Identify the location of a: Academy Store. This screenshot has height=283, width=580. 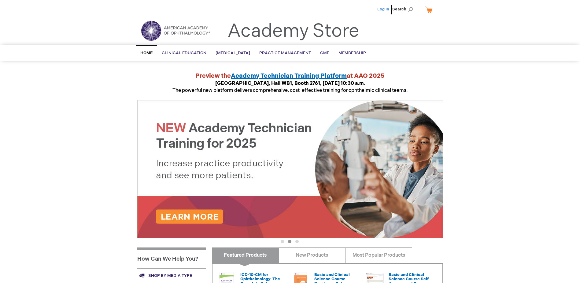
(293, 31).